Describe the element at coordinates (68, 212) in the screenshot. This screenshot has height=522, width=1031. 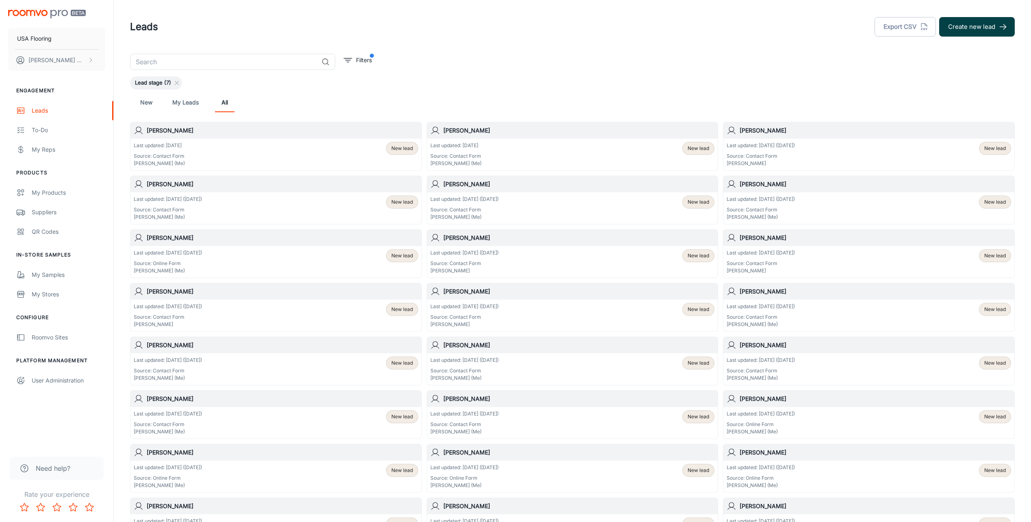
I see `div: Suppliers` at that location.